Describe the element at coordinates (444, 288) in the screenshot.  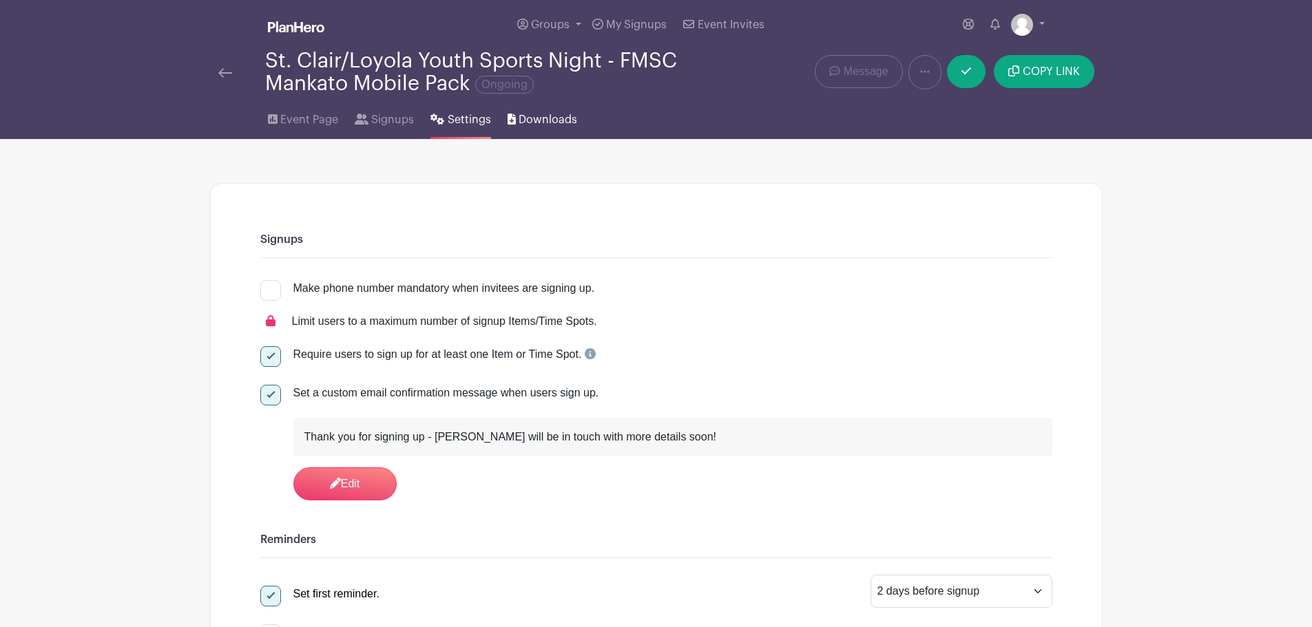
I see `div: Make phone number mandatory when invitees are signing up.` at that location.